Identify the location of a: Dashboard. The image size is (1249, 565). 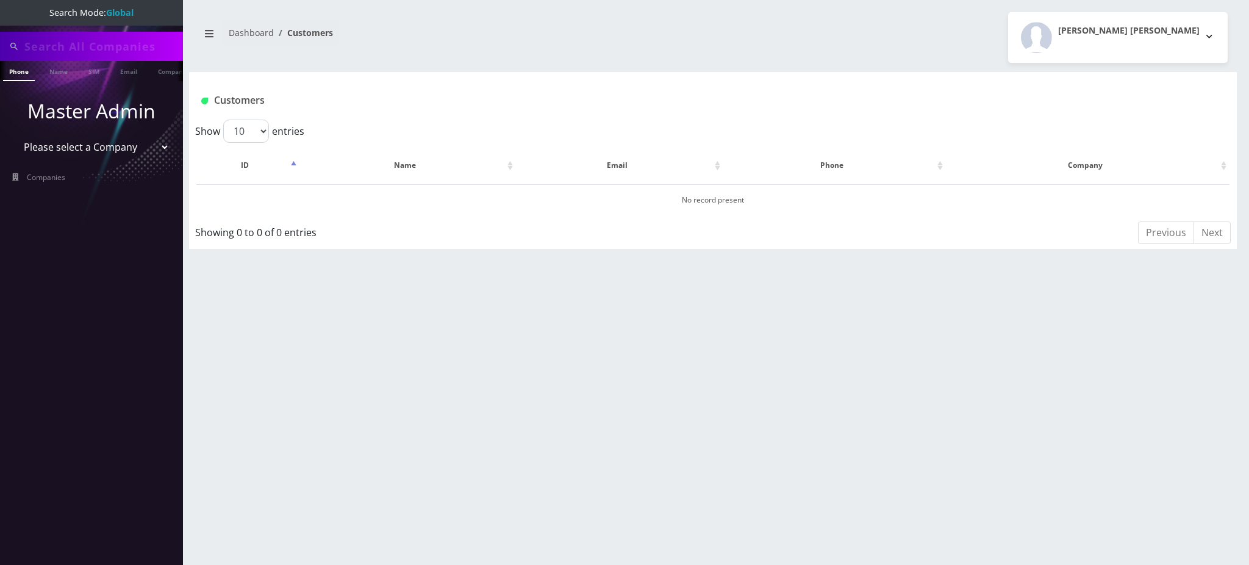
(251, 32).